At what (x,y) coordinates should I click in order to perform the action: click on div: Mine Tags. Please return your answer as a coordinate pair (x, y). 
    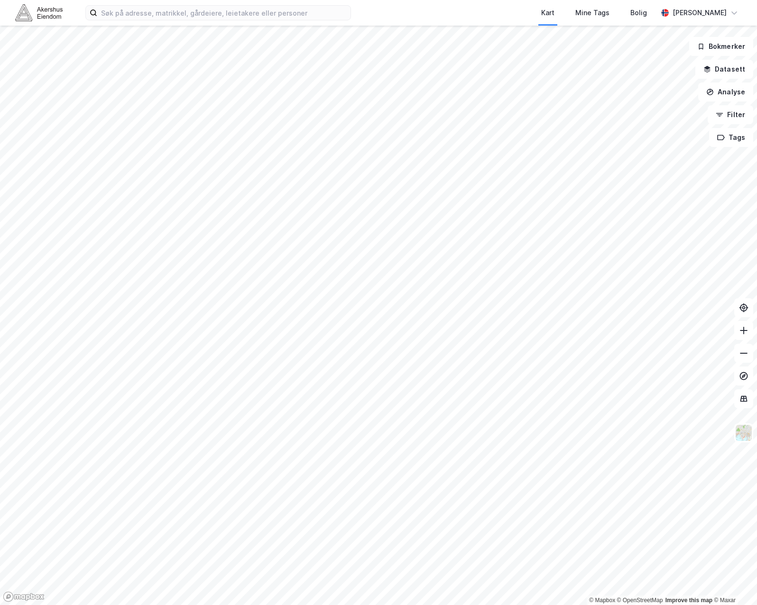
    Looking at the image, I should click on (592, 13).